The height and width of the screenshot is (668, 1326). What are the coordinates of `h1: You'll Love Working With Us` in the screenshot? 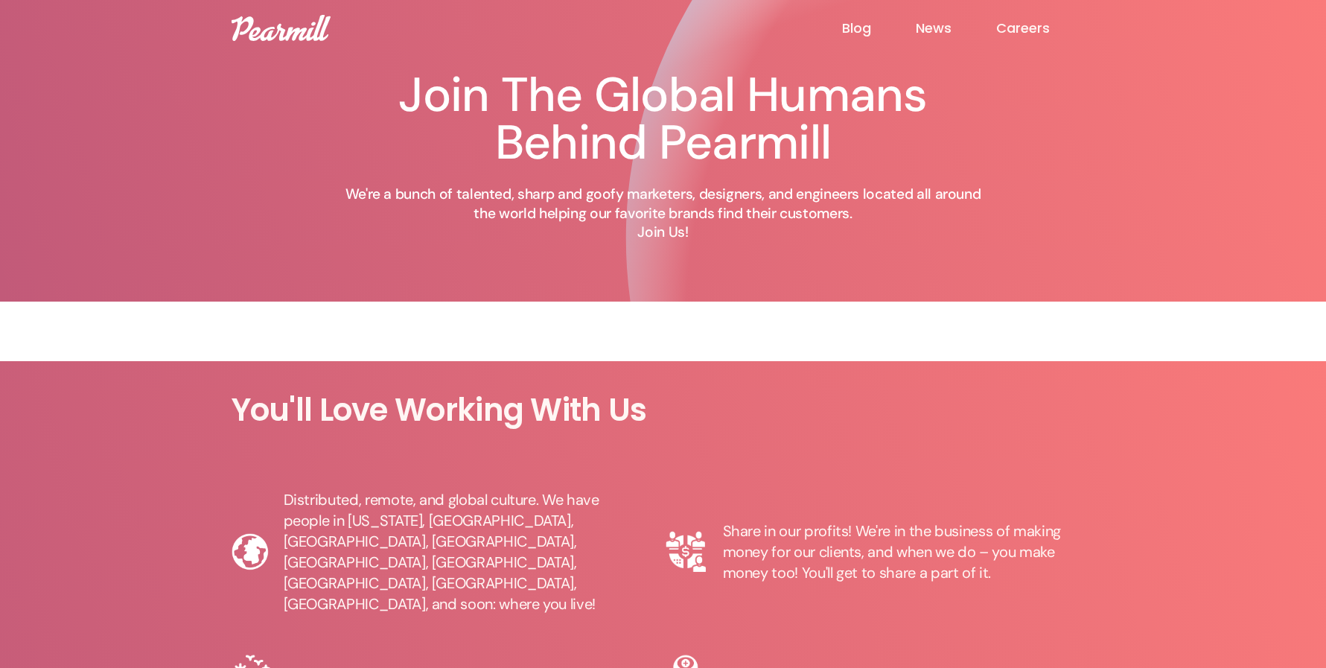 It's located at (664, 410).